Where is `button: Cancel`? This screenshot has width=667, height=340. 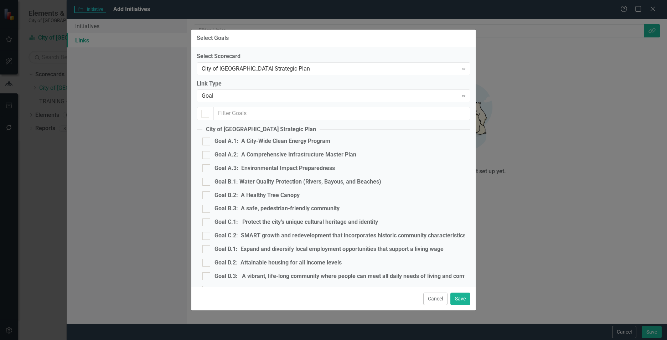
button: Cancel is located at coordinates (435, 299).